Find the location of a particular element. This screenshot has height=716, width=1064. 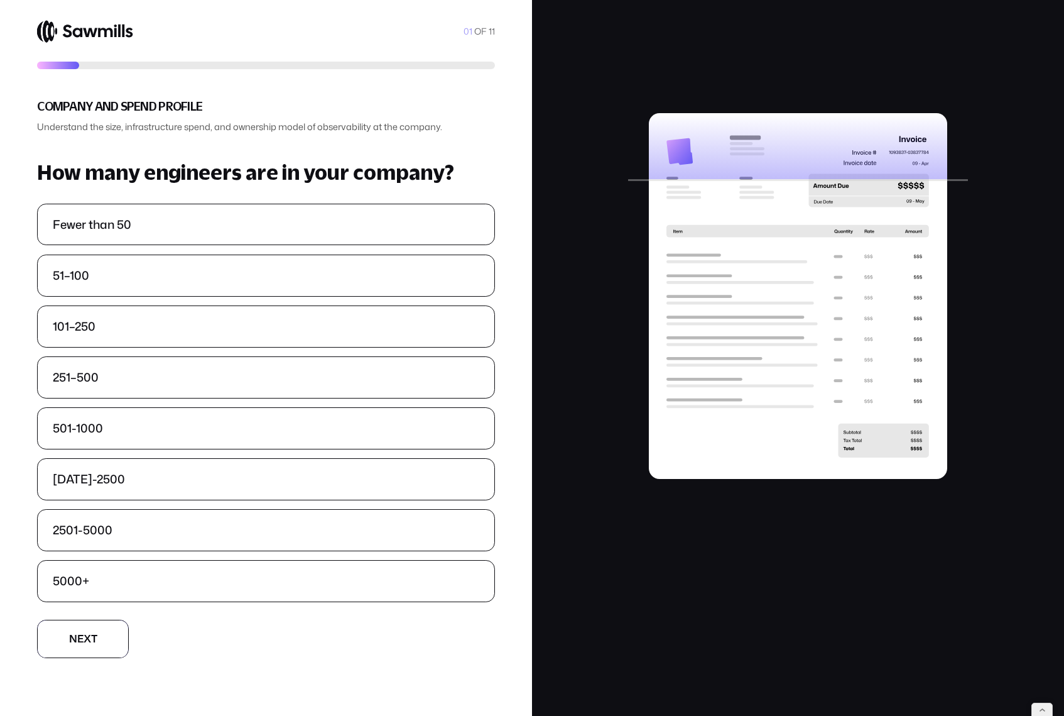

label: 501-1000 is located at coordinates (266, 428).